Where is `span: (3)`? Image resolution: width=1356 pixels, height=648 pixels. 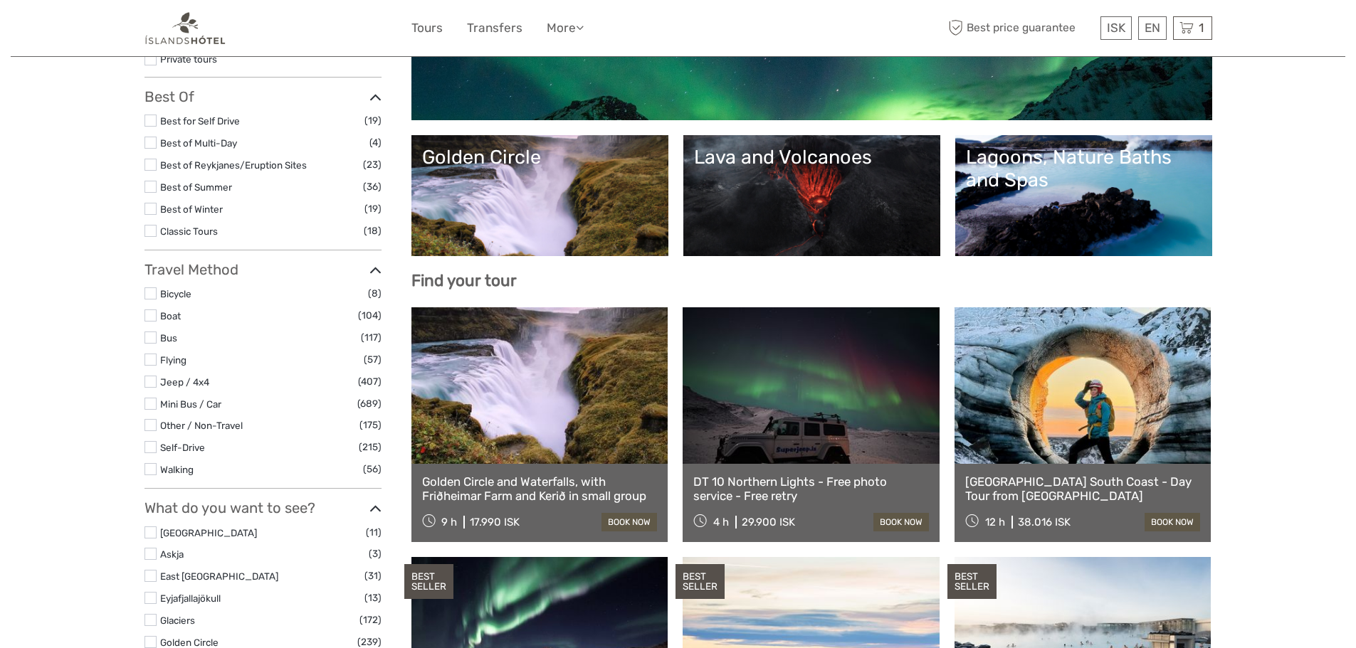
span: (3) is located at coordinates (375, 554).